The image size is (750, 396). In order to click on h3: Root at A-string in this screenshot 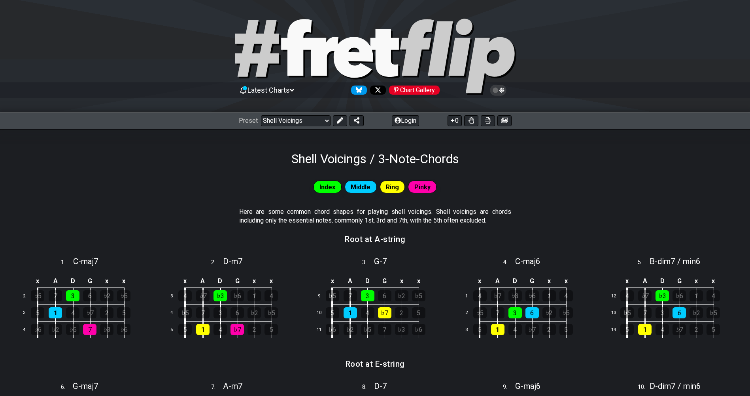, I will do `click(375, 239)`.